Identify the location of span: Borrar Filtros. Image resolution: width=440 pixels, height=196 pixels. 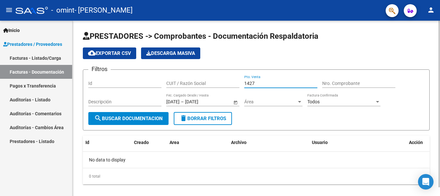
(203, 119).